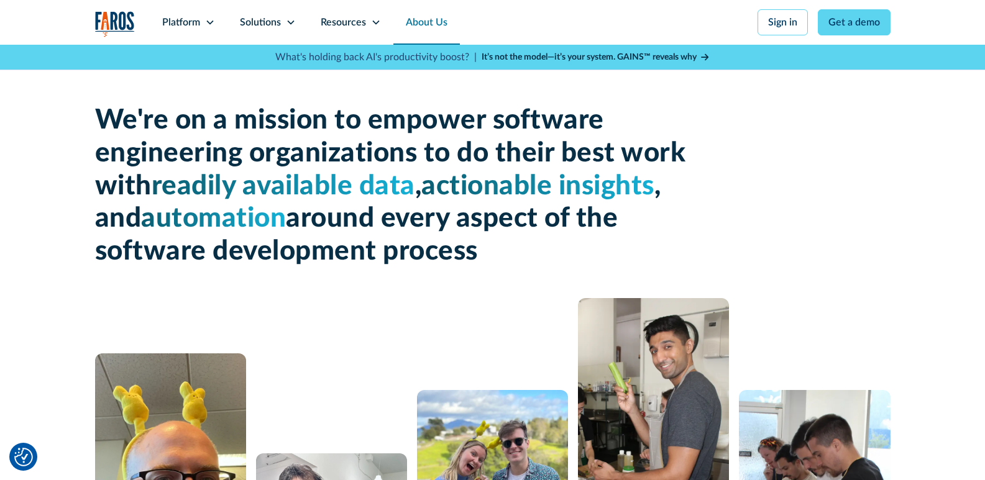  I want to click on a: Get a demo, so click(854, 22).